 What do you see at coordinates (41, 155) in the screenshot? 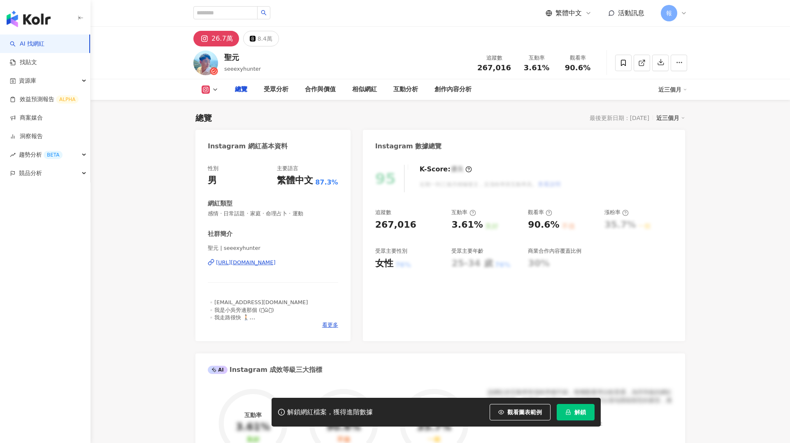
I see `span: 趨勢分析` at bounding box center [41, 155].